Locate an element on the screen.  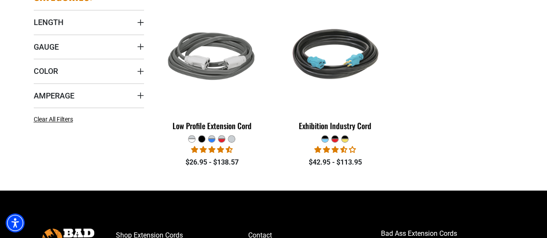
span: 3.67 stars is located at coordinates (335, 150).